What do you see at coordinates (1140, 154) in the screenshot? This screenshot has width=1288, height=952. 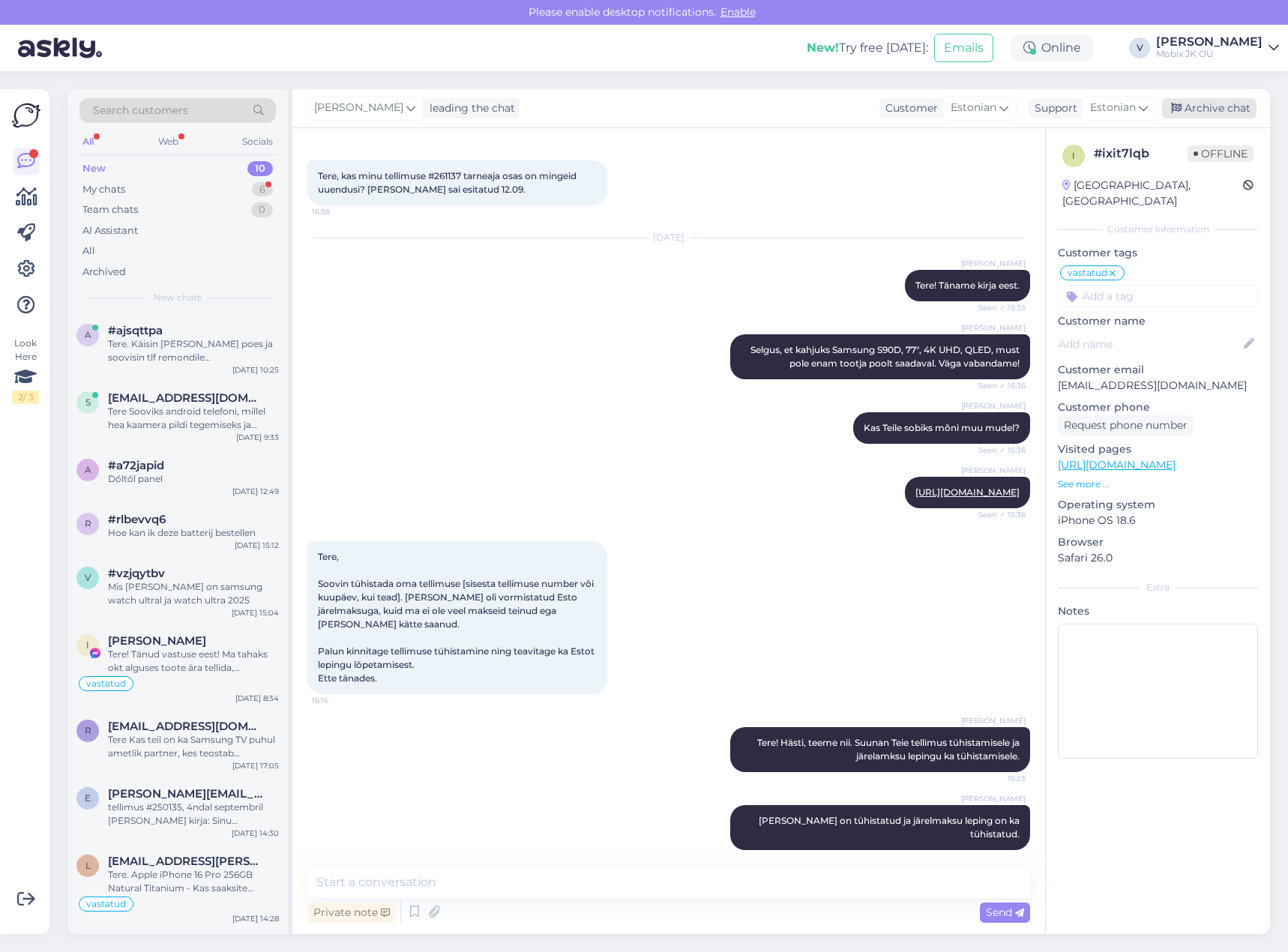 I see `div: # ixit7lqb` at bounding box center [1140, 154].